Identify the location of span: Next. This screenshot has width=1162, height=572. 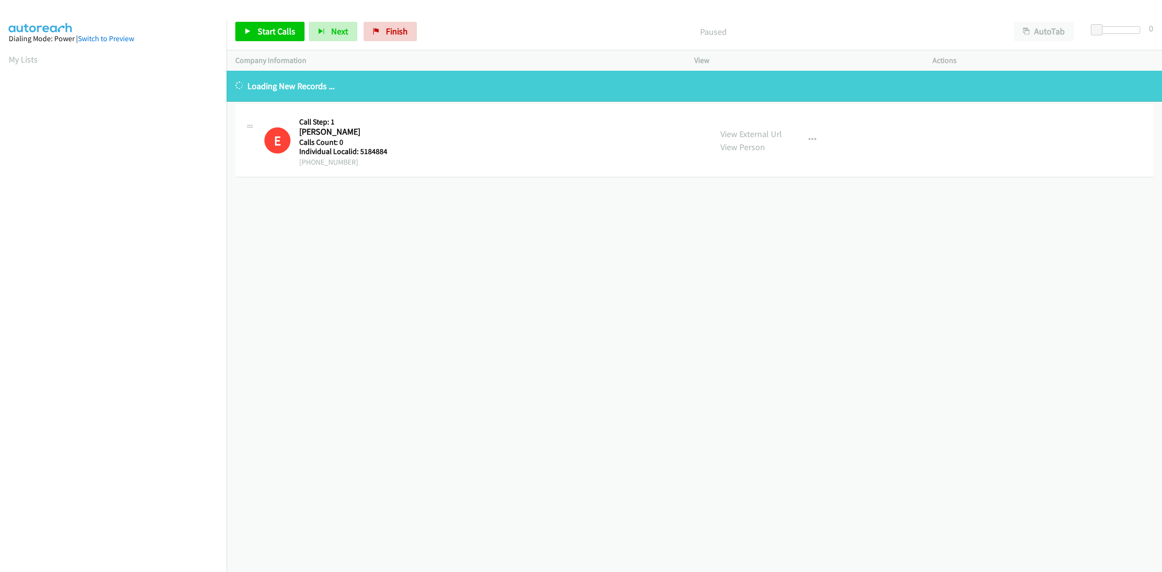
(339, 31).